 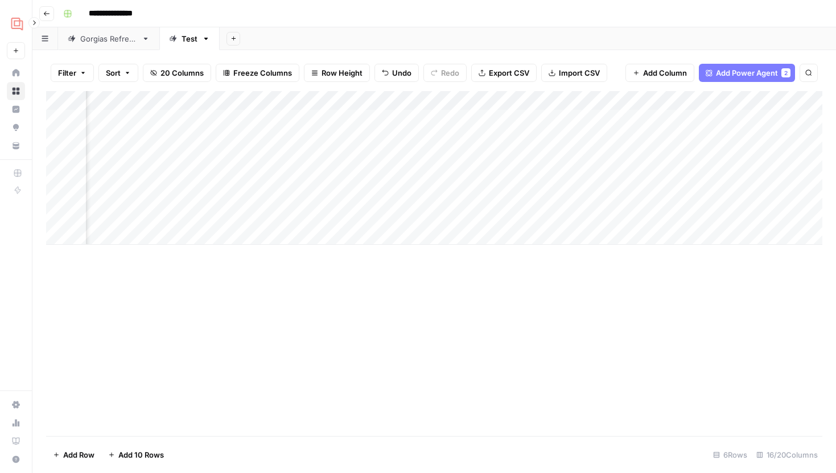 I want to click on button: Row Height, so click(x=337, y=73).